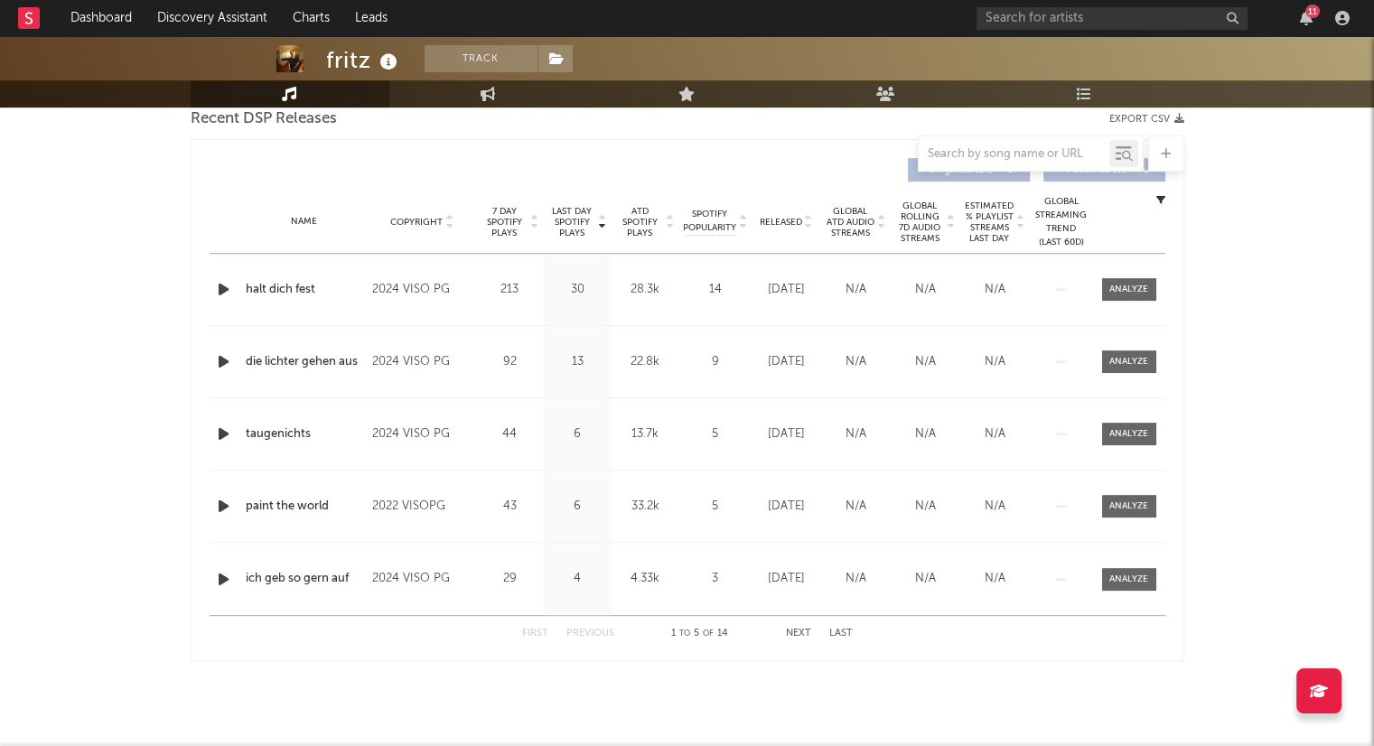 The height and width of the screenshot is (746, 1374). I want to click on span: Copyright, so click(416, 222).